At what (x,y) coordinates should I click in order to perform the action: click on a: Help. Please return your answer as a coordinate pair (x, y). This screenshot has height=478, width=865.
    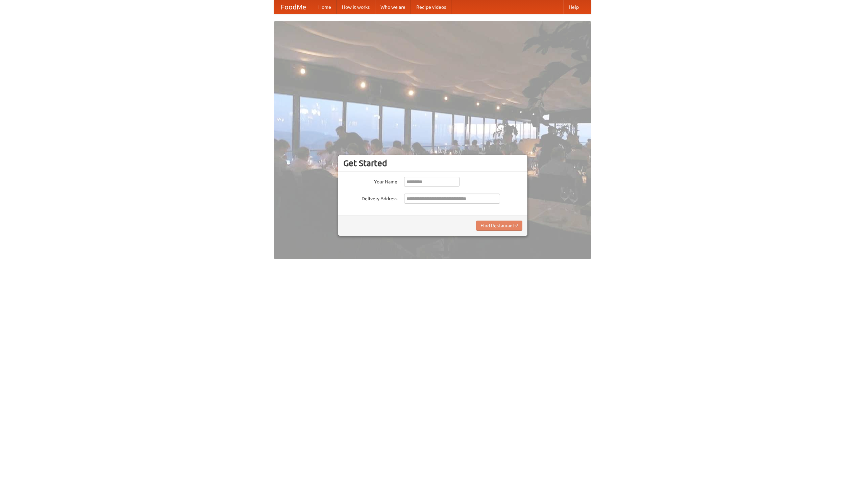
    Looking at the image, I should click on (574, 7).